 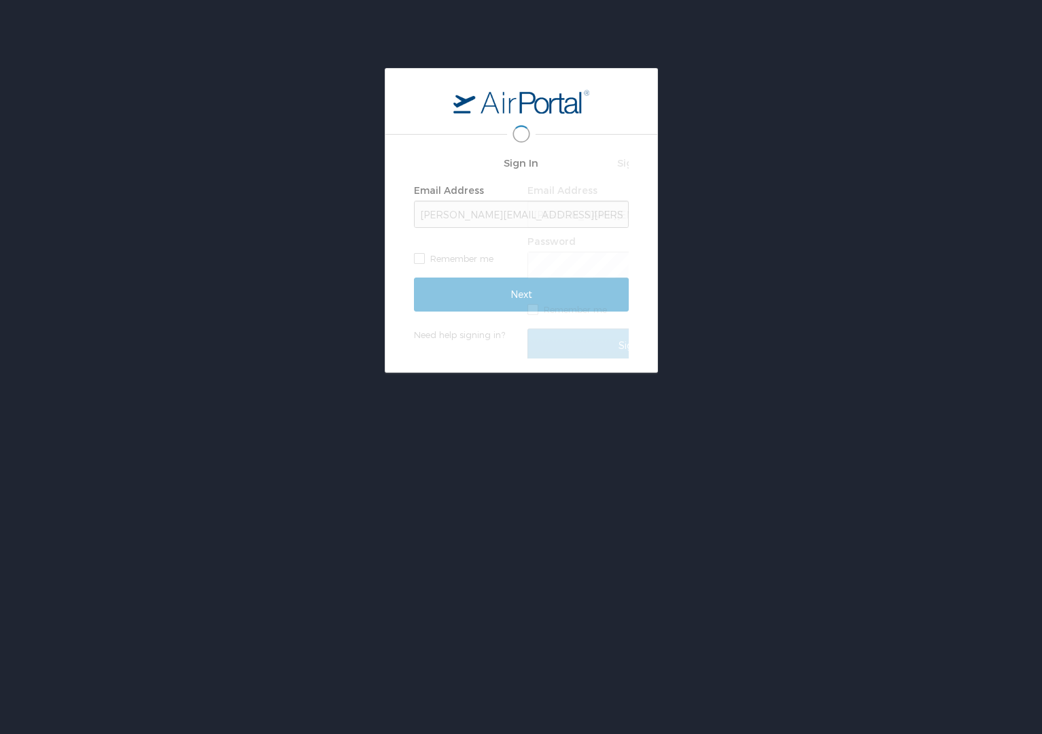 What do you see at coordinates (635, 345) in the screenshot?
I see `input: Sign In` at bounding box center [635, 345].